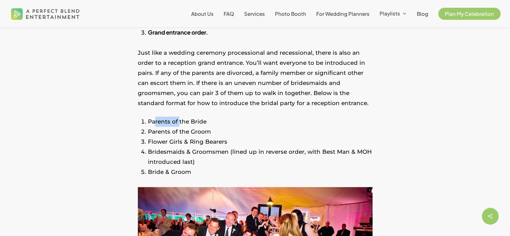  I want to click on a: Services, so click(255, 14).